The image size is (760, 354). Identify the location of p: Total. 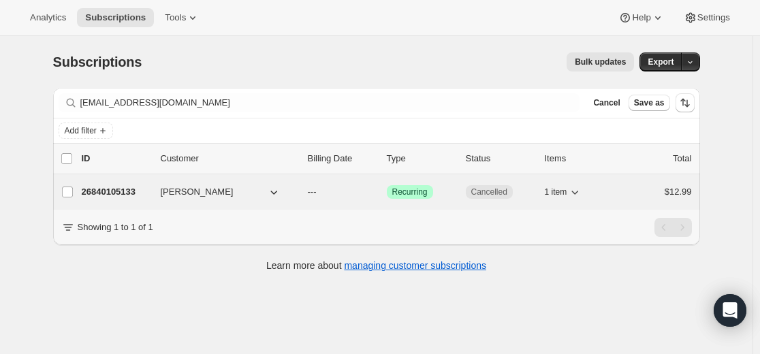
(682, 159).